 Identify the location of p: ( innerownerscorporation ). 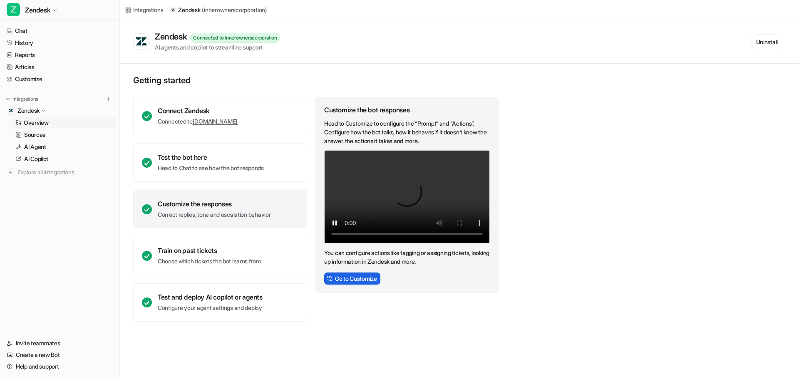
(234, 10).